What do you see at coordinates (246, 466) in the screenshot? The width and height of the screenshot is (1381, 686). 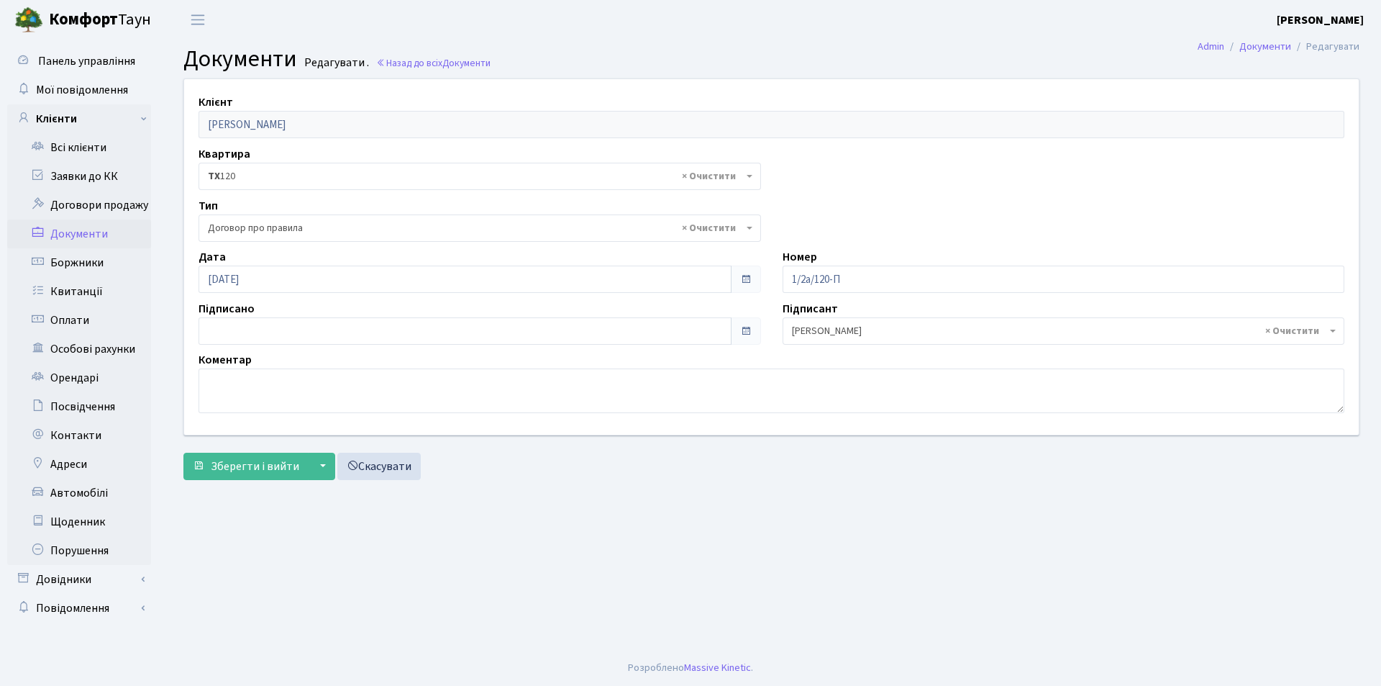 I see `button: Зберегти і вийти` at bounding box center [246, 466].